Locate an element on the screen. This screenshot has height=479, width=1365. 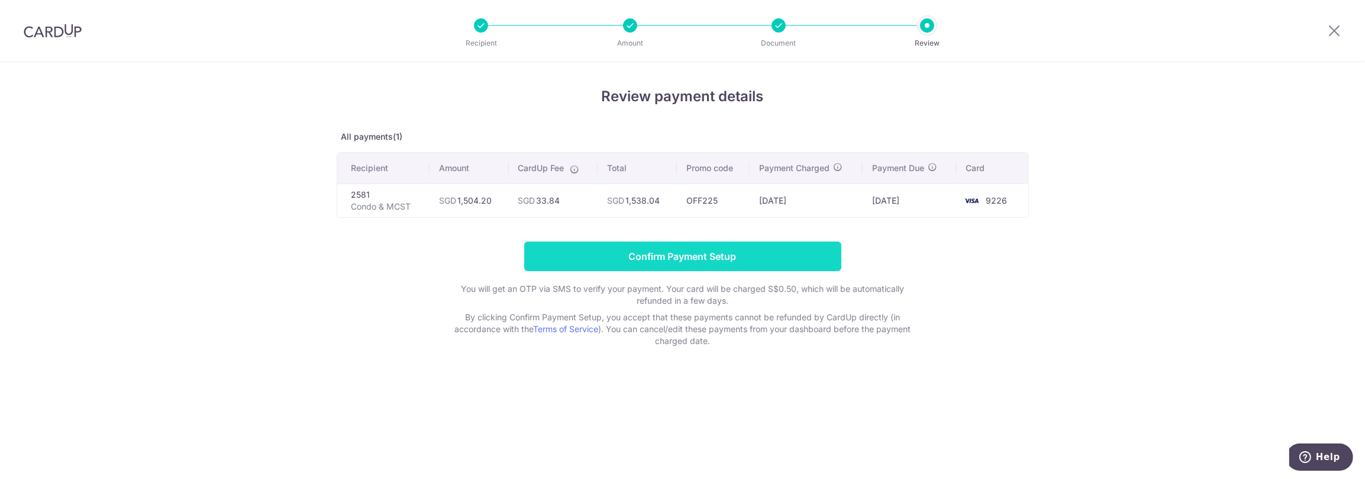
td: 2581 is located at coordinates (383, 200).